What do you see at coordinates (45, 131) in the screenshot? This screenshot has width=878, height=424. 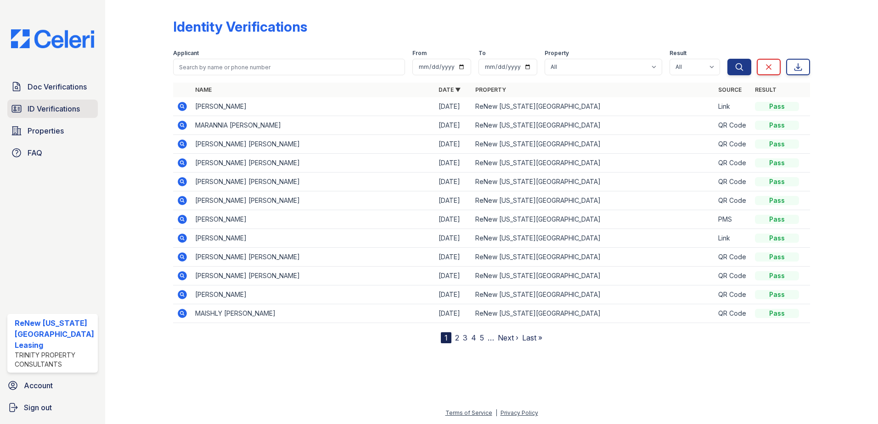 I see `span: Properties` at bounding box center [45, 131].